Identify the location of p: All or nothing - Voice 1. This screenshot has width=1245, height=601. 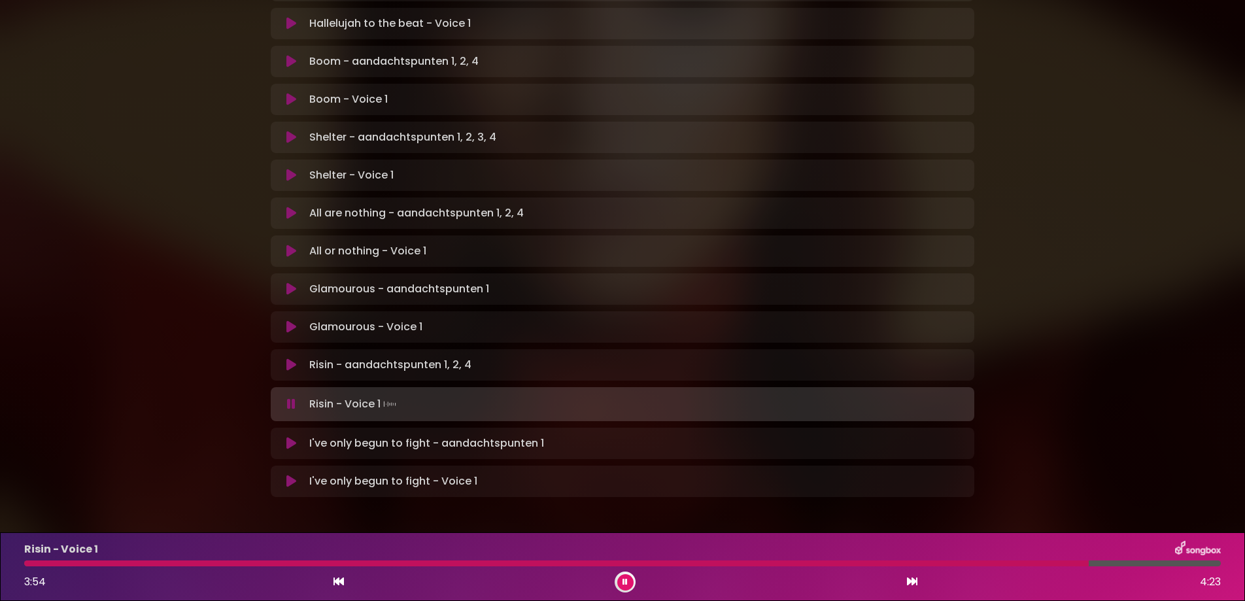
(367, 251).